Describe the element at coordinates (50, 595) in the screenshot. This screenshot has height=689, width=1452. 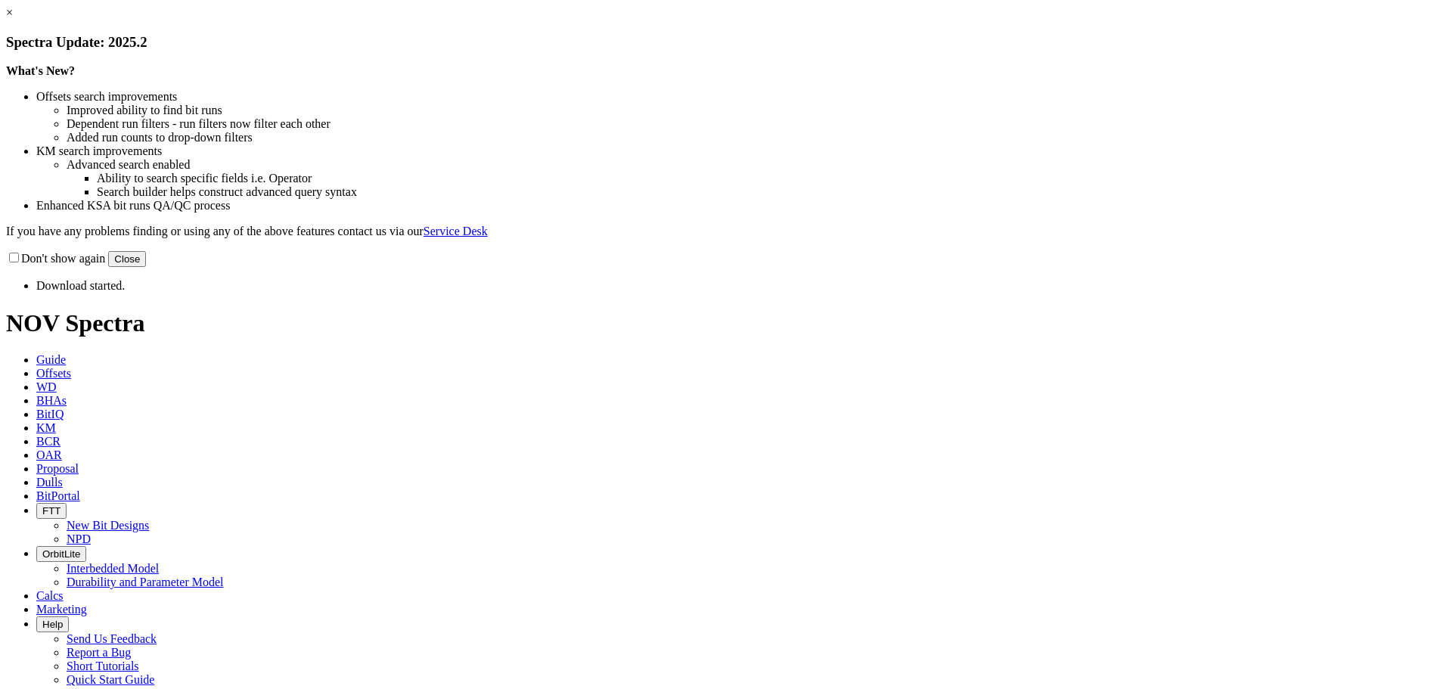
I see `span: Calcs` at that location.